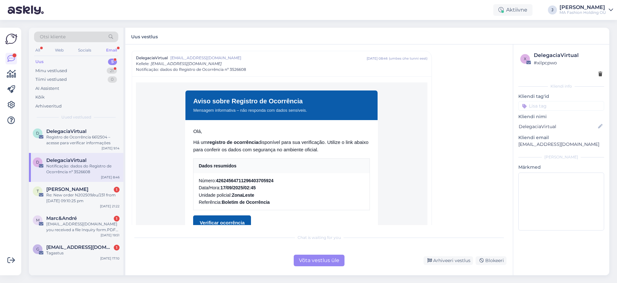  I want to click on h1: Aviso sobre Registro de Ocorrência, so click(282, 101).